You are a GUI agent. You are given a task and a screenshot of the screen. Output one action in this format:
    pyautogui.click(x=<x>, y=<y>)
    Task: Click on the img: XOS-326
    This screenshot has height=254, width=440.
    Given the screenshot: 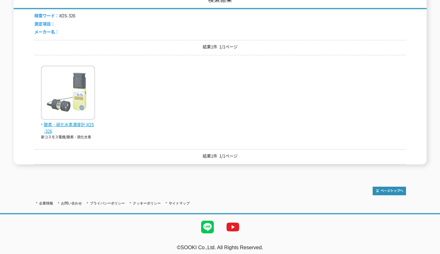 What is the action you would take?
    pyautogui.click(x=68, y=93)
    